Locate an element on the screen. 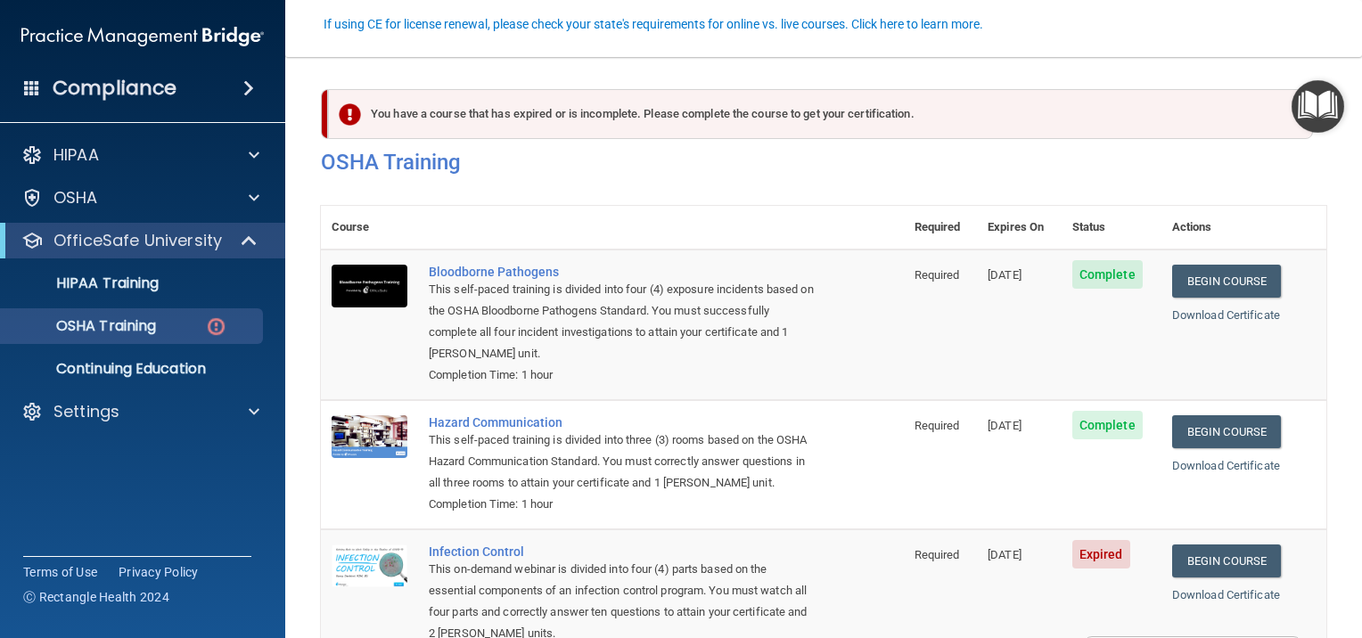 The width and height of the screenshot is (1362, 638). p: Settings is located at coordinates (86, 412).